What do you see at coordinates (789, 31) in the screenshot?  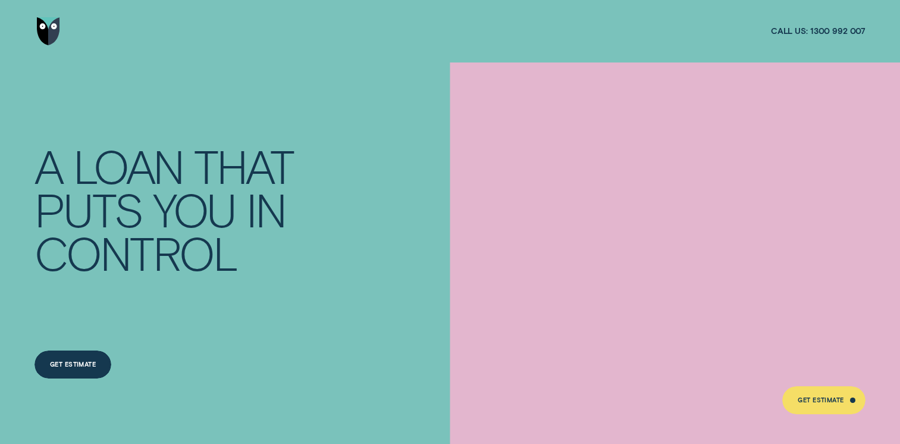 I see `span: Call us:` at bounding box center [789, 31].